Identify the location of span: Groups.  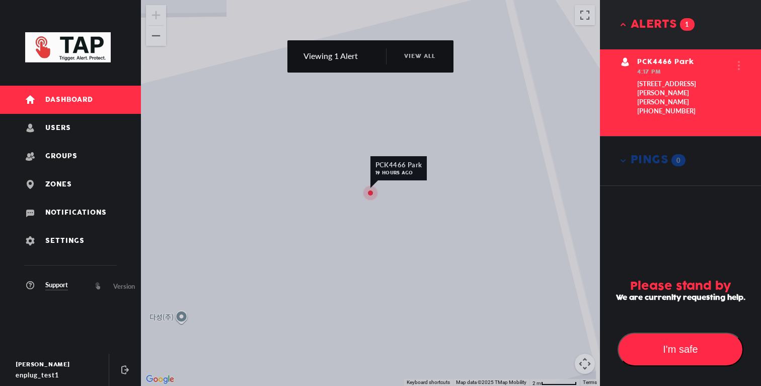
(61, 156).